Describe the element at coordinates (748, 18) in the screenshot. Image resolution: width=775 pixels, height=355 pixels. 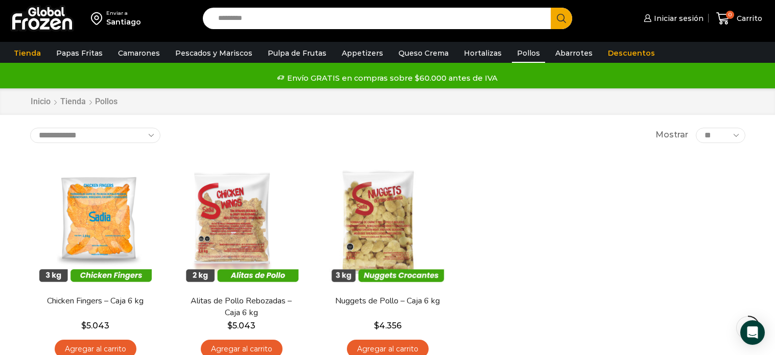
I see `span: Carrito` at that location.